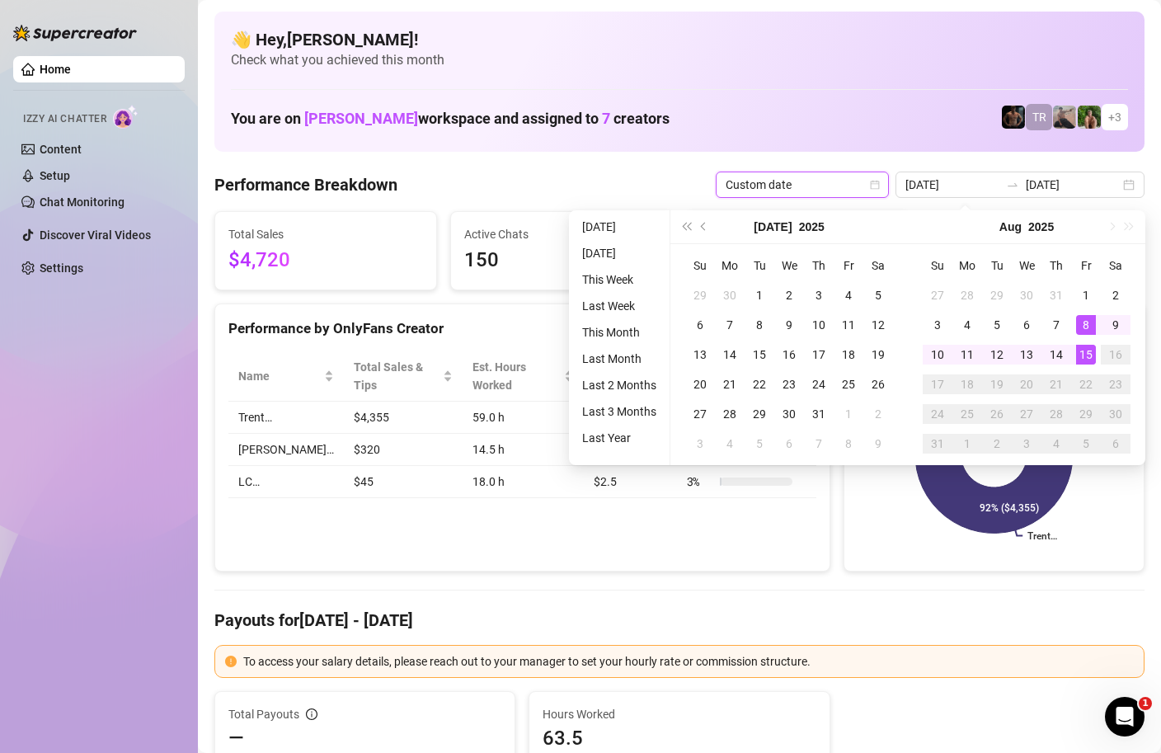  I want to click on th: Mo, so click(967, 265).